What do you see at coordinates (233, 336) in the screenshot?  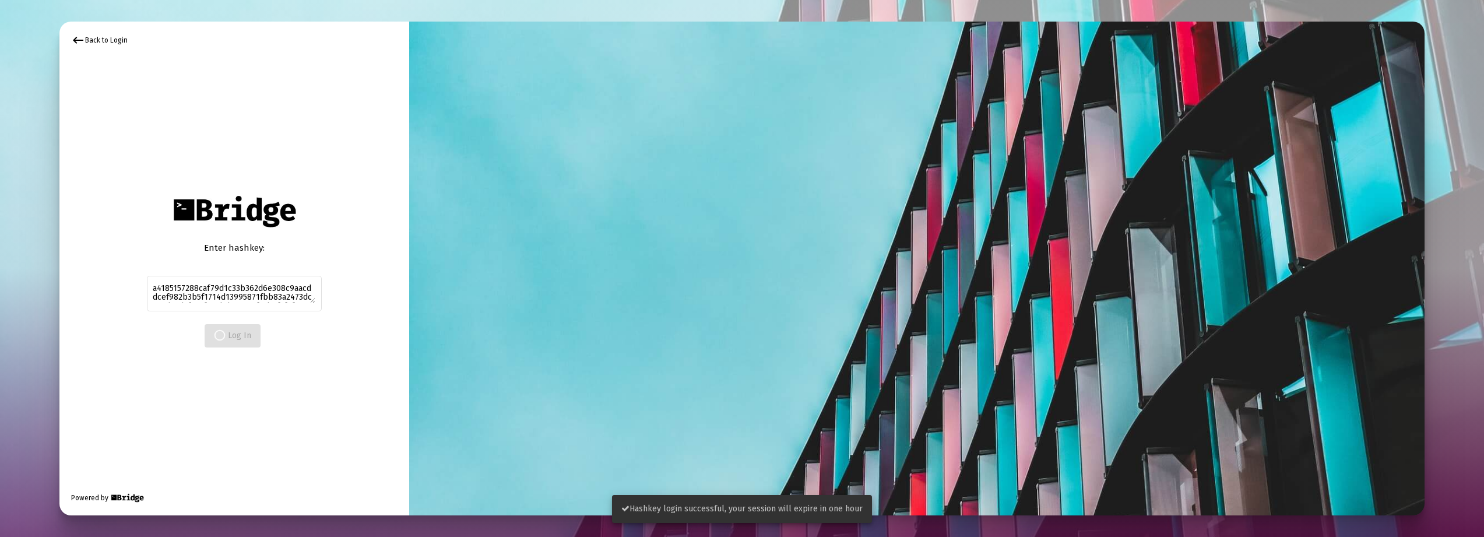 I see `button: Log In` at bounding box center [233, 336].